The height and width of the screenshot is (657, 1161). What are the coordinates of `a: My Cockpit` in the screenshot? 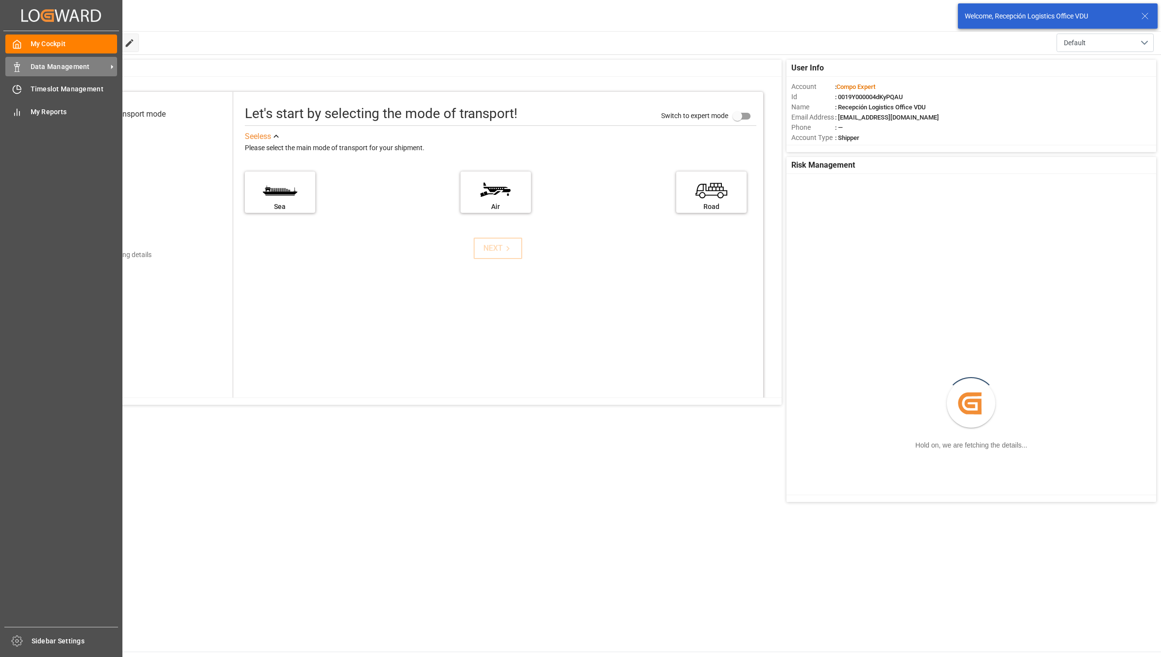 It's located at (61, 44).